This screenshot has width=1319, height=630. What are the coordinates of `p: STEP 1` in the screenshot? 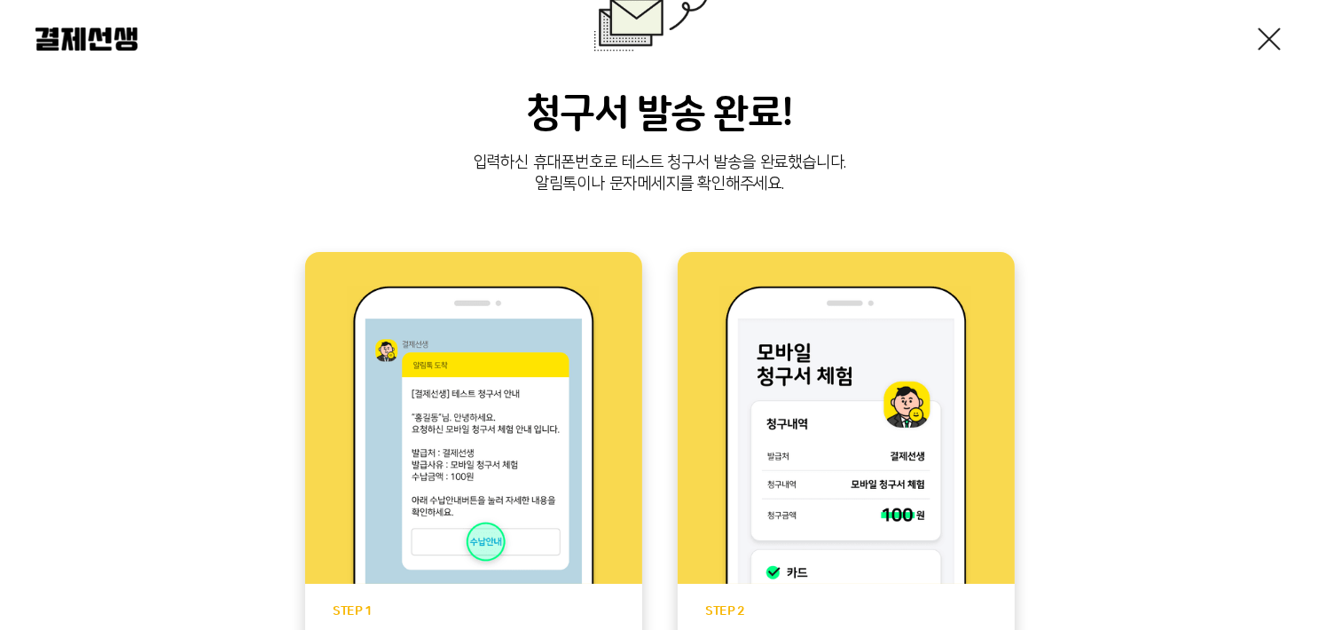 It's located at (474, 611).